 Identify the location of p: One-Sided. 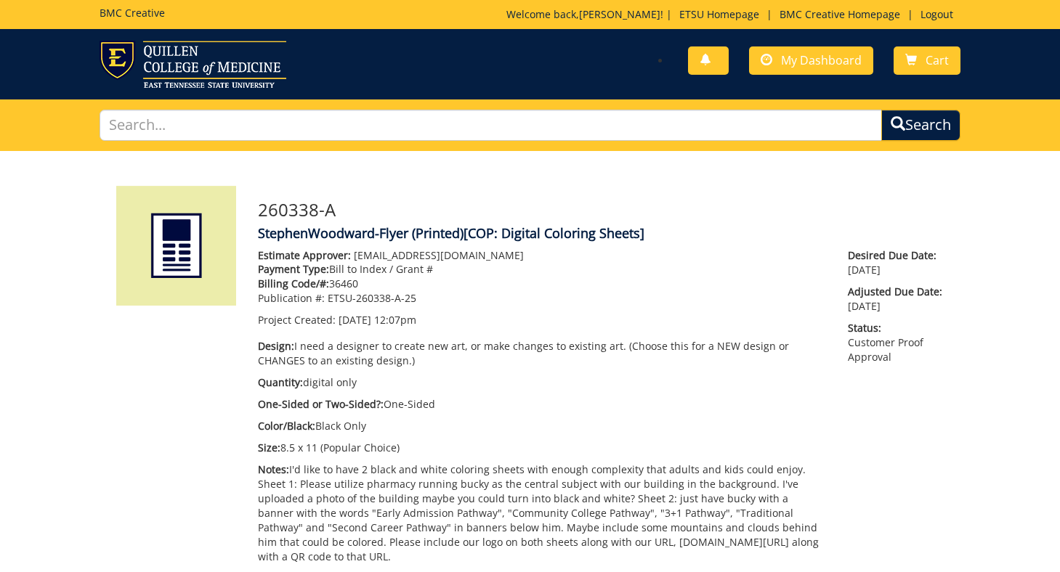
(542, 405).